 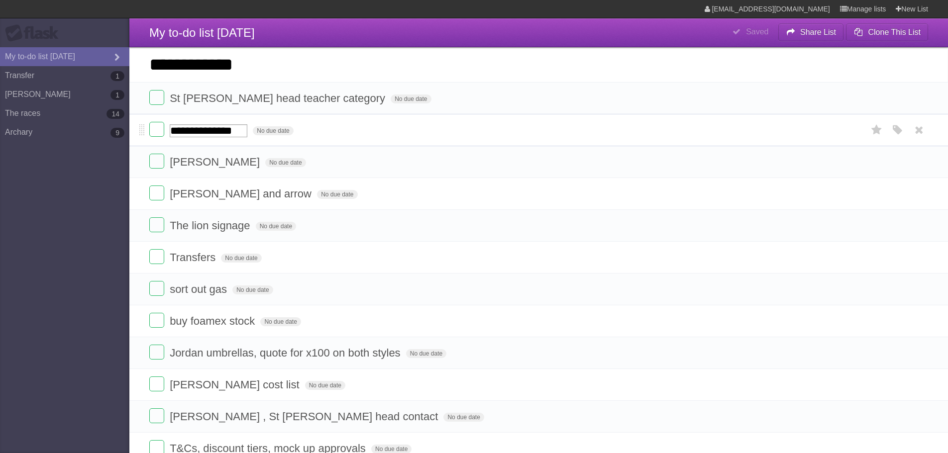 I want to click on b: Saved, so click(x=757, y=31).